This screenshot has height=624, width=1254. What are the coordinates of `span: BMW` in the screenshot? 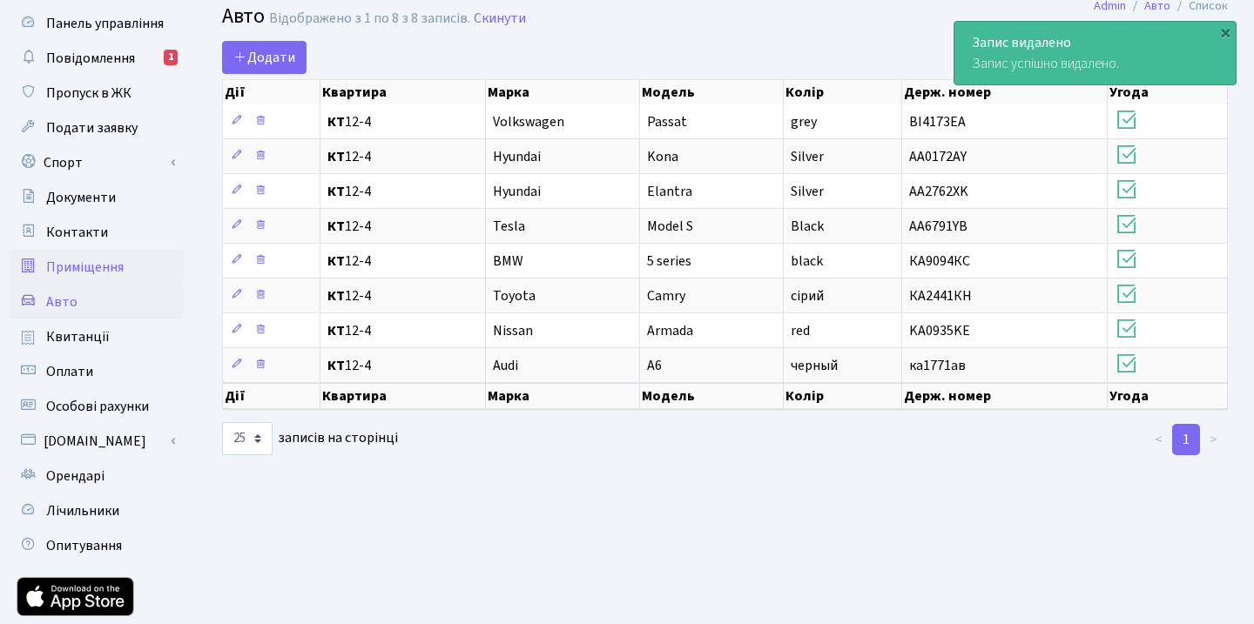 It's located at (508, 261).